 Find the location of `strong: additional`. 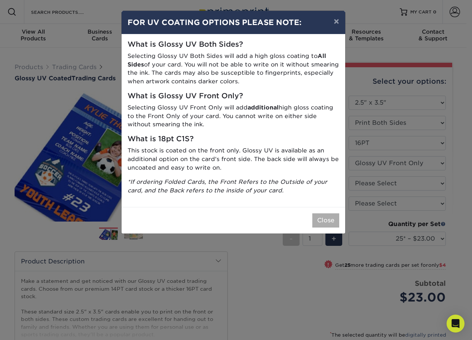

strong: additional is located at coordinates (263, 107).